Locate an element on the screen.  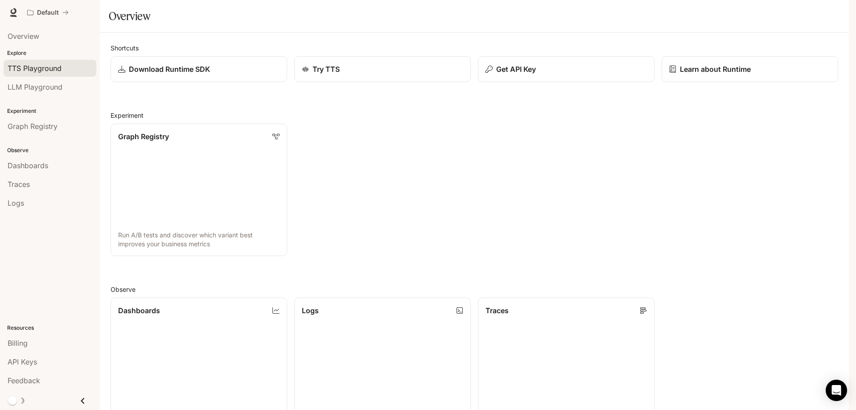
div: Open Intercom Messenger is located at coordinates (837, 390).